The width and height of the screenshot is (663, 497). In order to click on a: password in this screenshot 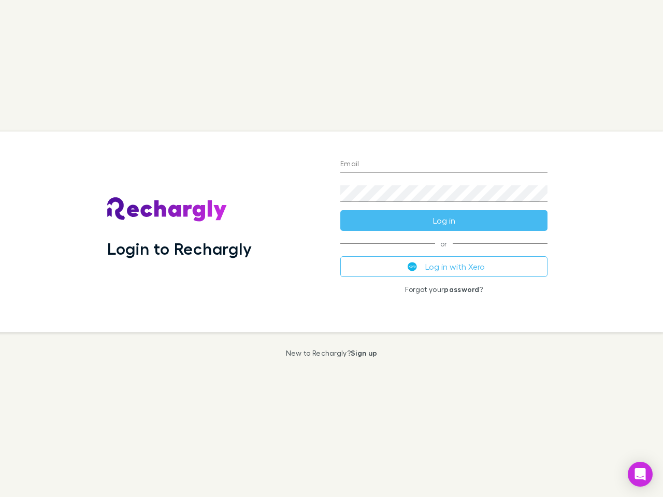, I will do `click(461, 289)`.